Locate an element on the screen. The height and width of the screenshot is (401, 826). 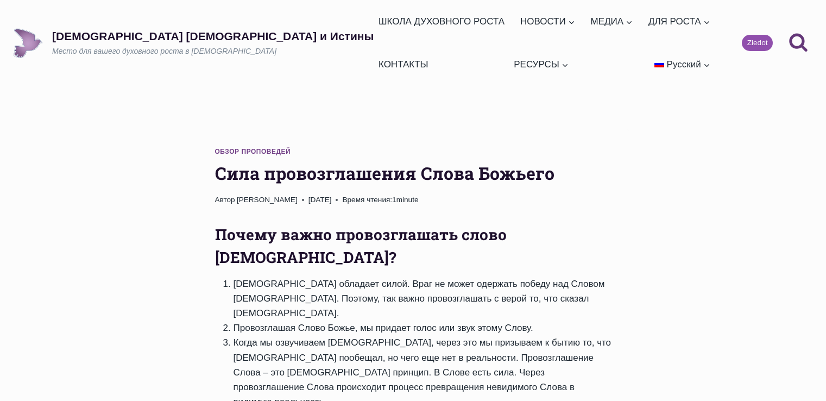
span: minute is located at coordinates (407, 199).